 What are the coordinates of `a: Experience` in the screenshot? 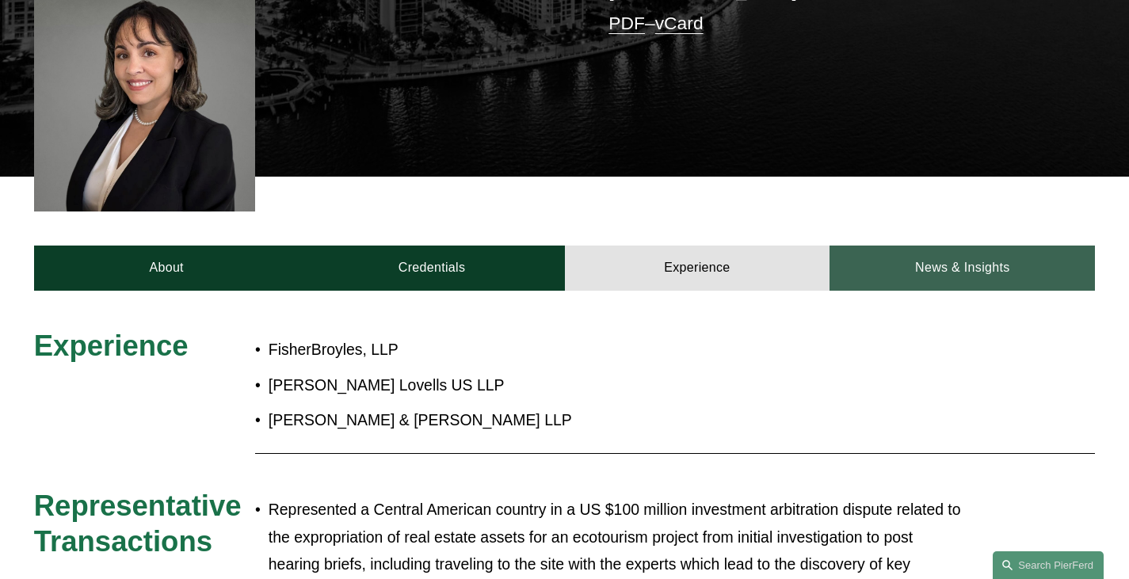 It's located at (697, 269).